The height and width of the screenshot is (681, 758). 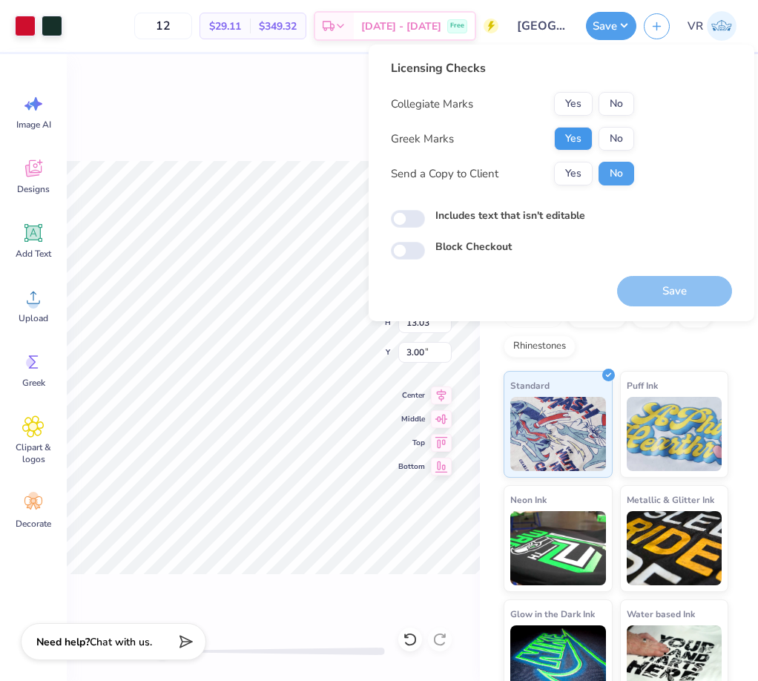 I want to click on span: Free, so click(x=457, y=26).